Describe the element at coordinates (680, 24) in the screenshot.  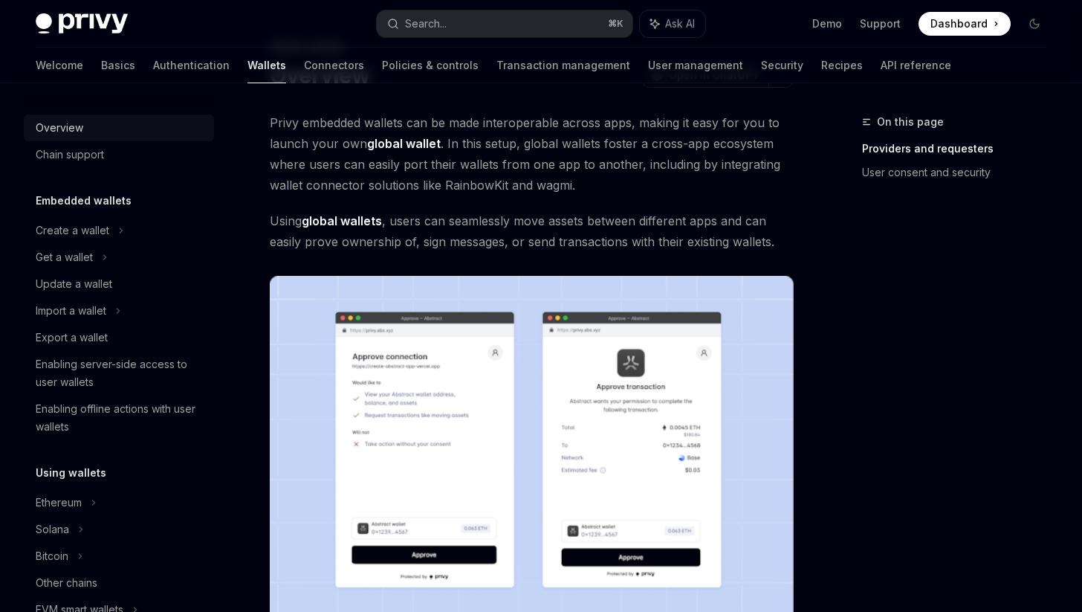
I see `span: Ask AI` at that location.